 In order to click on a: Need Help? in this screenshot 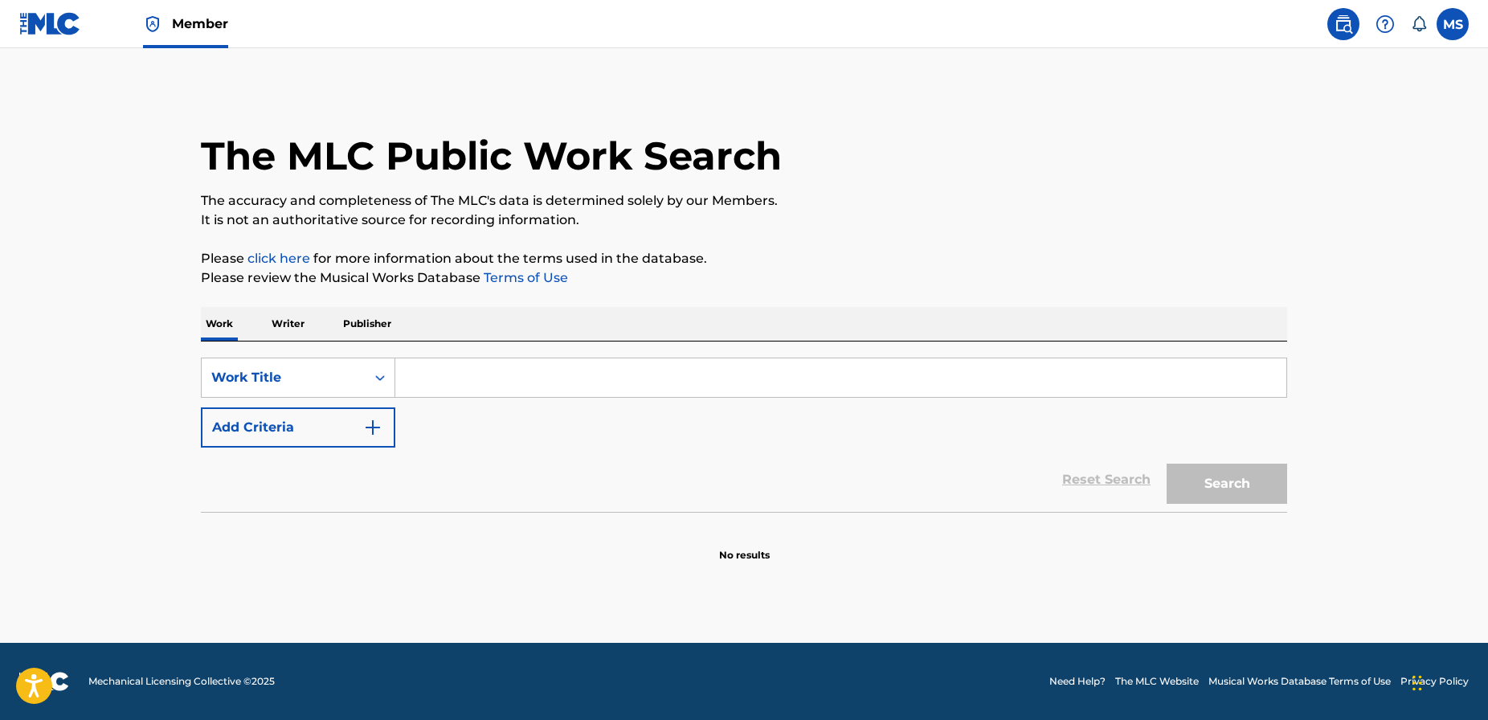, I will do `click(1077, 681)`.